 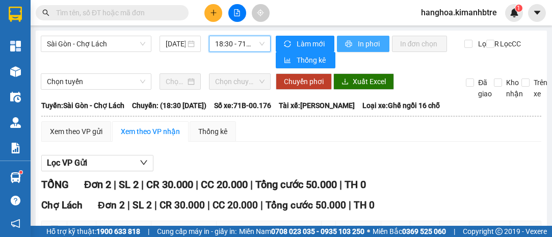 I want to click on span: hanghoa.kimanhbtre, so click(x=458, y=12).